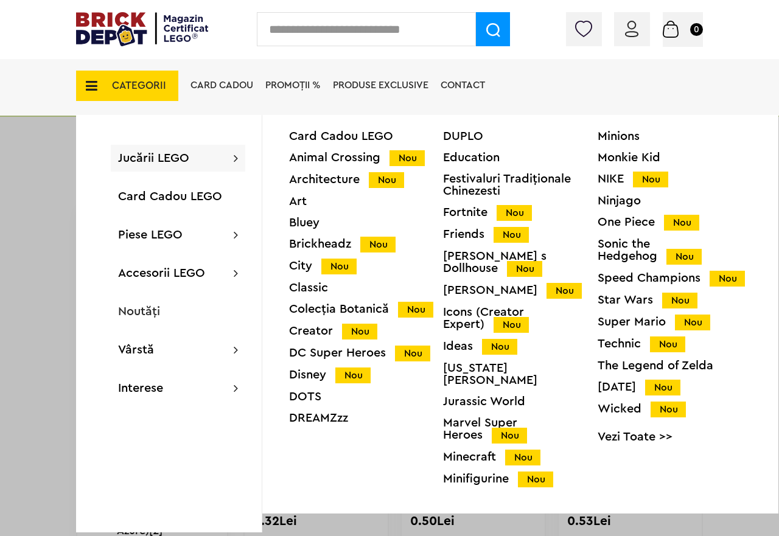  I want to click on a: Card Cadou LEGO, so click(366, 136).